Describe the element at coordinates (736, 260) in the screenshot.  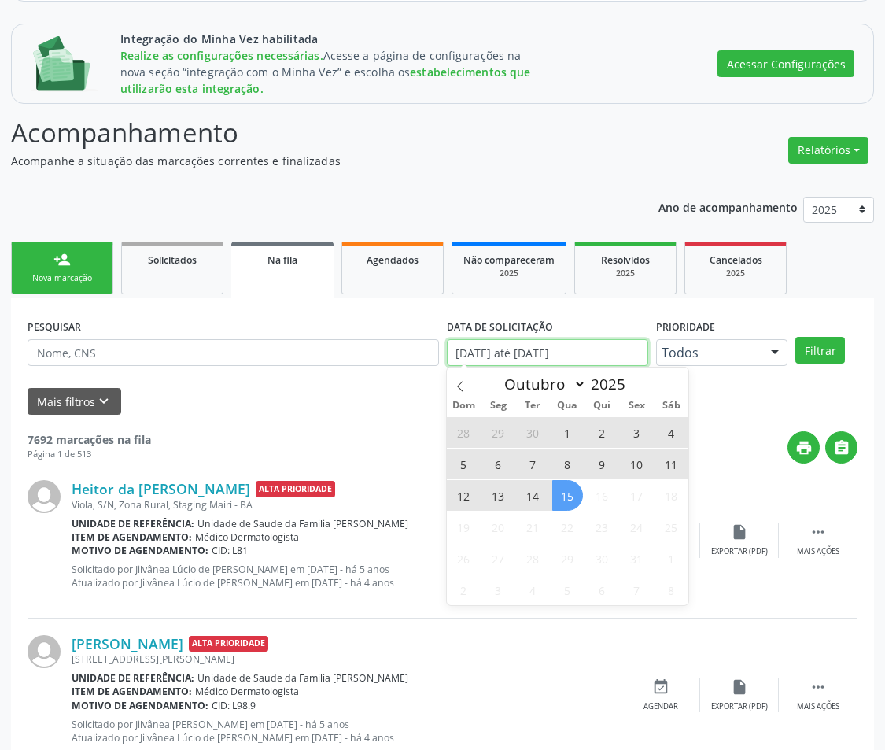
I see `span: Cancelados` at that location.